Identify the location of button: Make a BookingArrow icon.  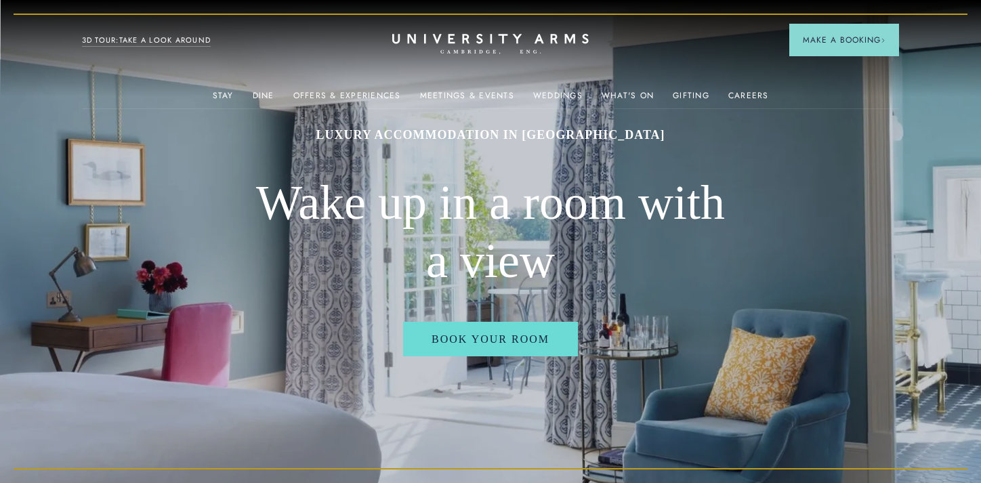
(844, 40).